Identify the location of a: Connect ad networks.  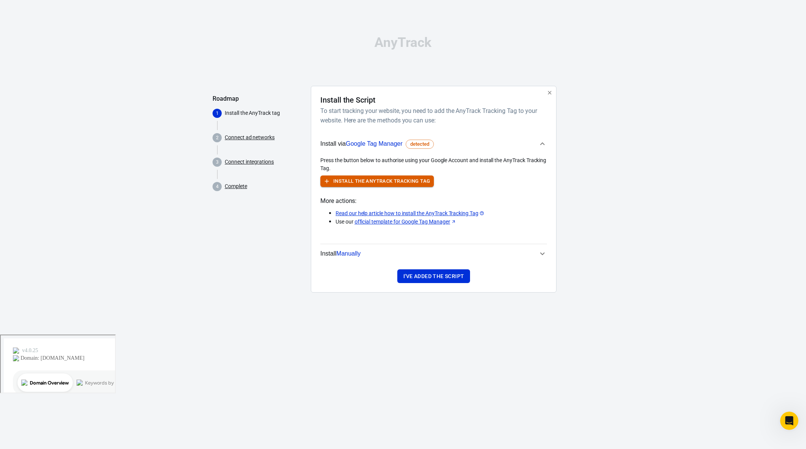
(250, 137).